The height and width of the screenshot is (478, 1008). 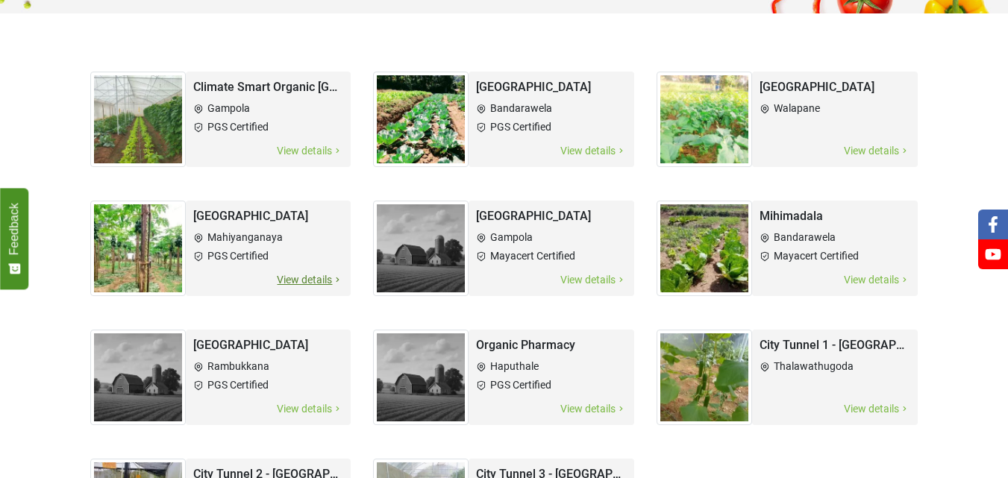 I want to click on img: Mihiliya Farm, so click(x=421, y=248).